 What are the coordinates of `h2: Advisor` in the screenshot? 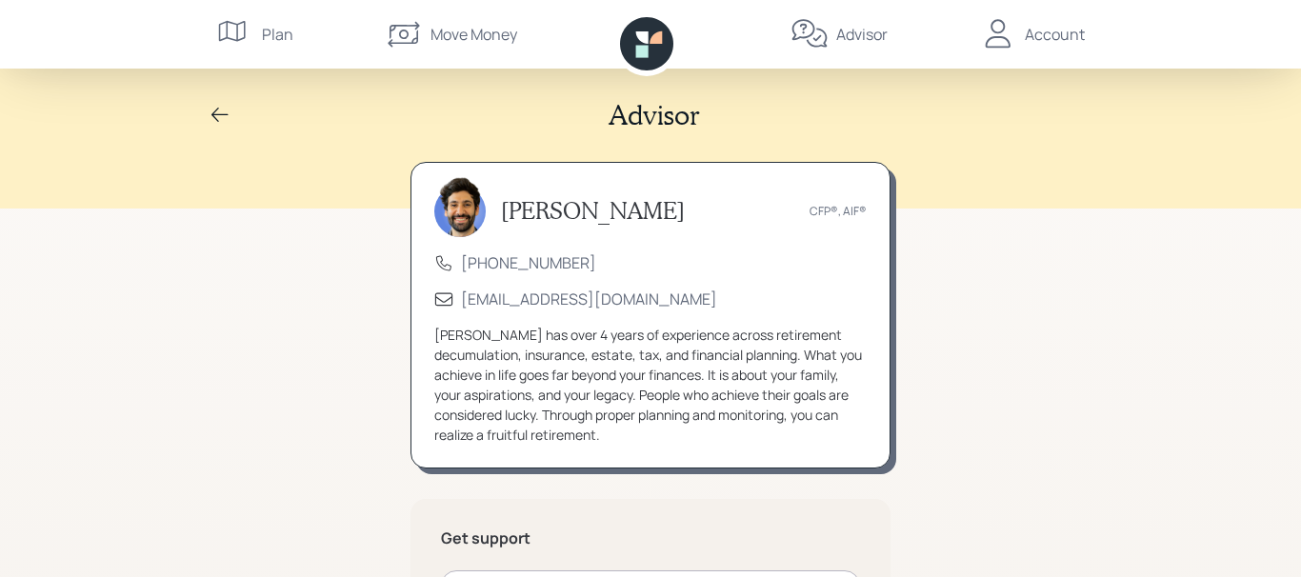 It's located at (655, 115).